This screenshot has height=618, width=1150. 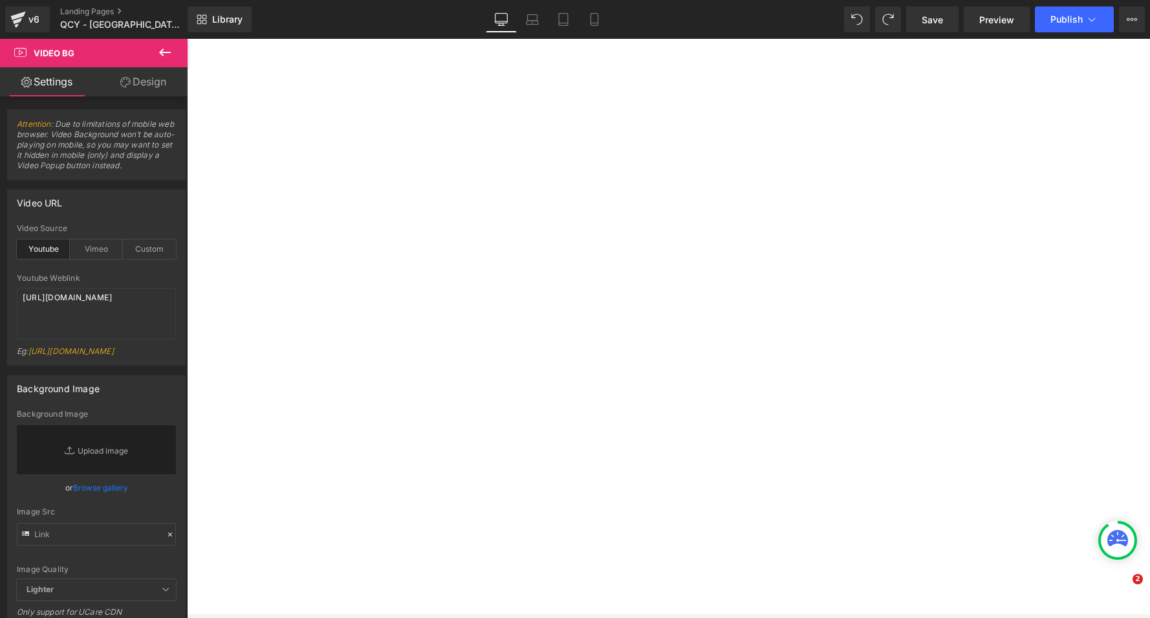 What do you see at coordinates (96, 487) in the screenshot?
I see `div: or` at bounding box center [96, 487].